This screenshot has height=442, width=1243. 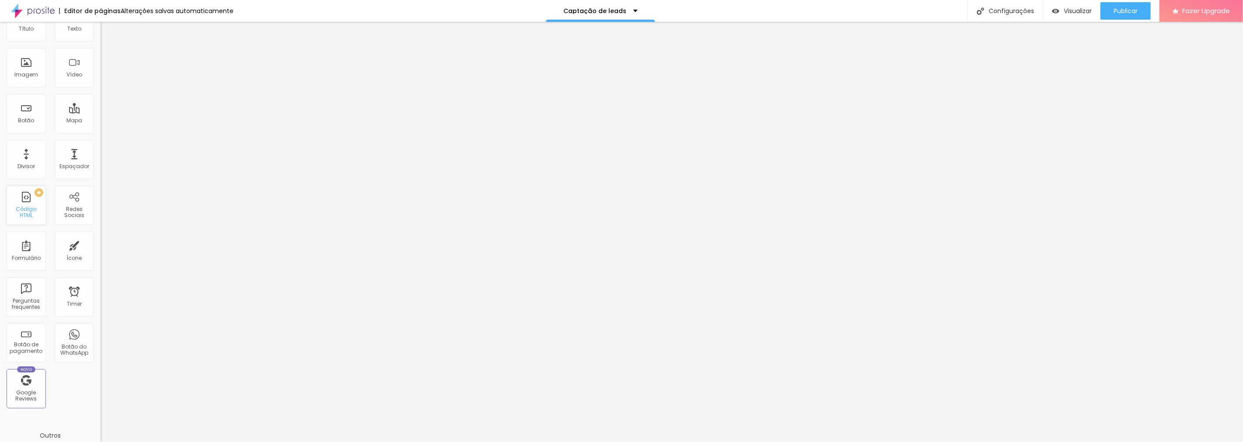 What do you see at coordinates (26, 258) in the screenshot?
I see `div: Formulário` at bounding box center [26, 258].